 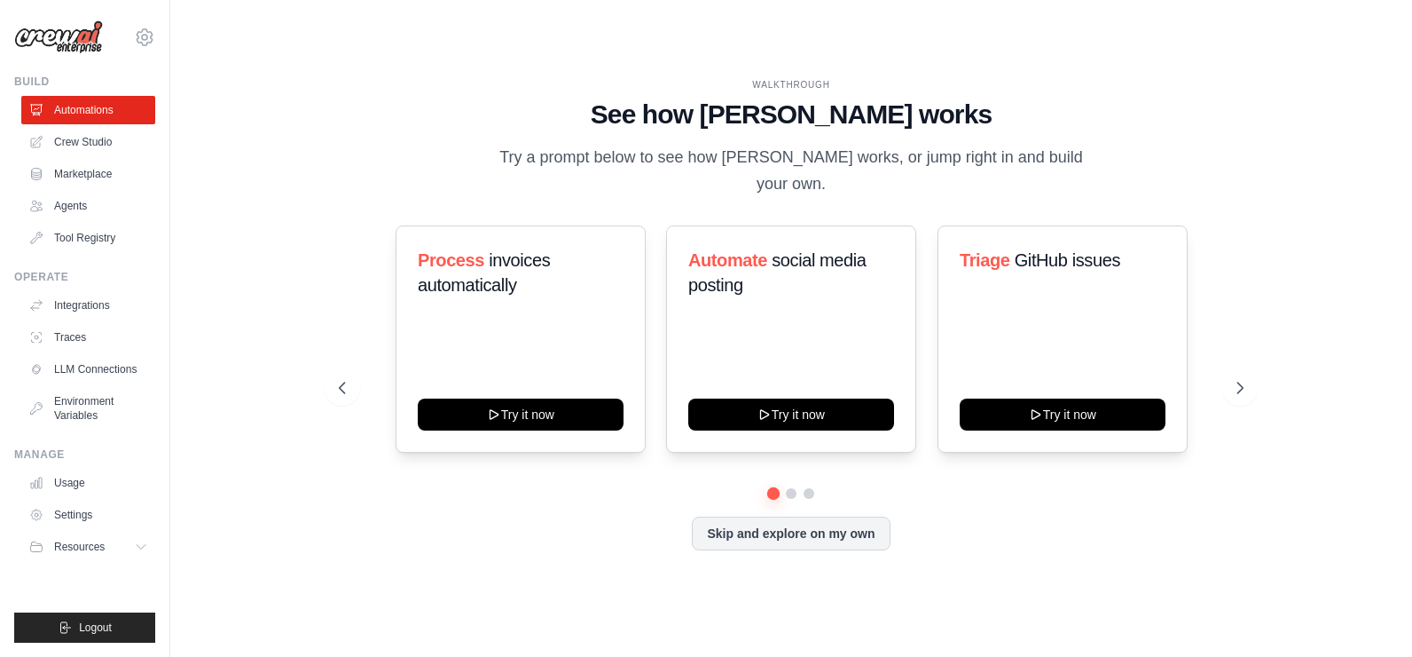 I want to click on span: invoices automatically, so click(x=484, y=272).